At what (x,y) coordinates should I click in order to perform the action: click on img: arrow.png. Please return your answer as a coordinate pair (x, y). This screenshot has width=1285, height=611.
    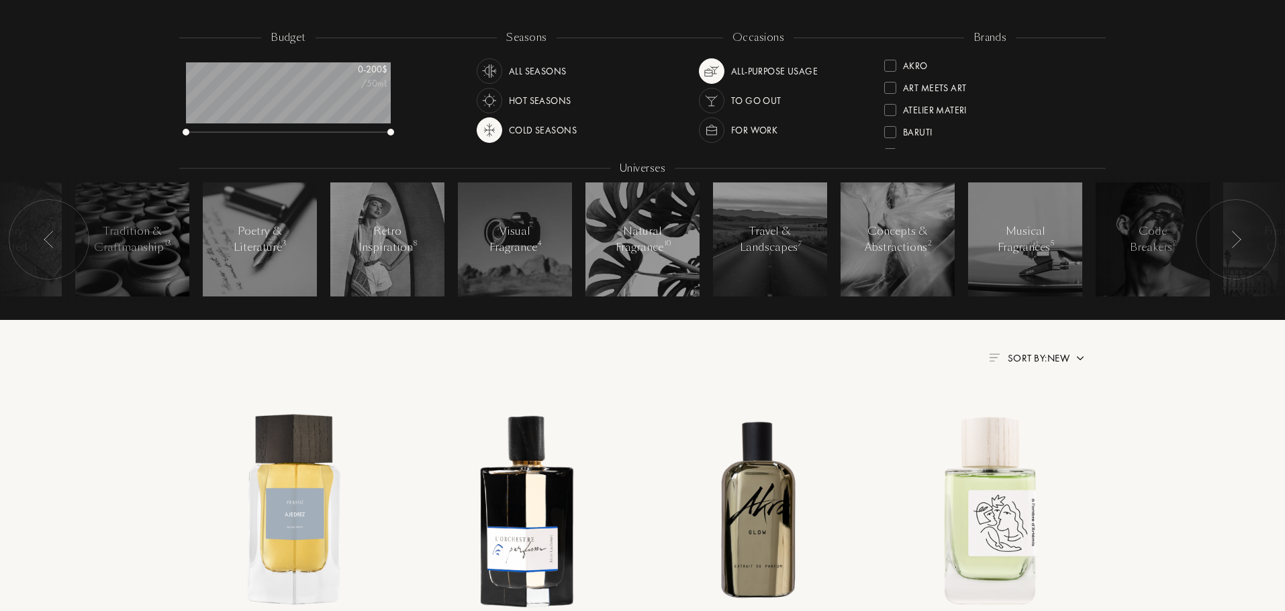
    Looking at the image, I should click on (1080, 358).